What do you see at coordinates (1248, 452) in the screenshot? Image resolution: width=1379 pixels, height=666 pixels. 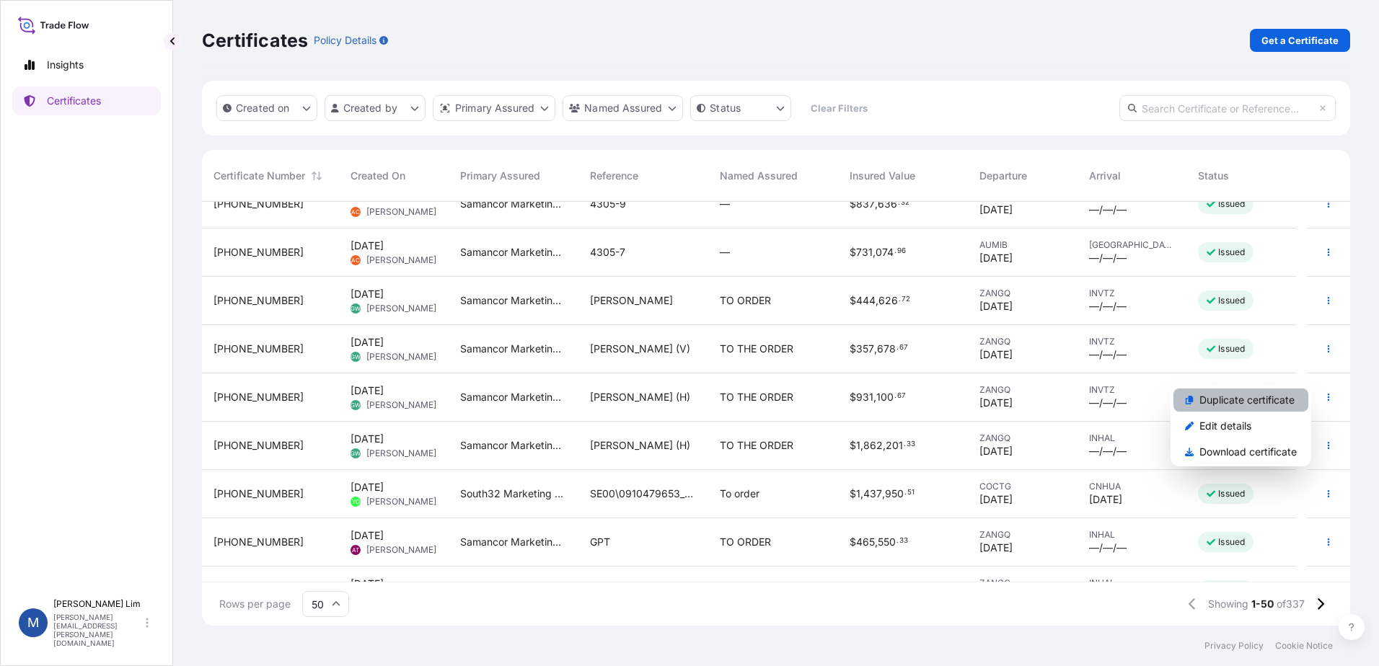 I see `p: Download certificate` at bounding box center [1248, 452].